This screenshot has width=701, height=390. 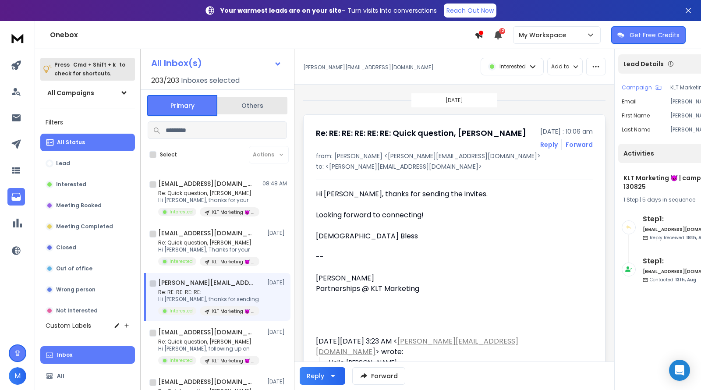 What do you see at coordinates (88, 248) in the screenshot?
I see `button: Closed` at bounding box center [88, 248].